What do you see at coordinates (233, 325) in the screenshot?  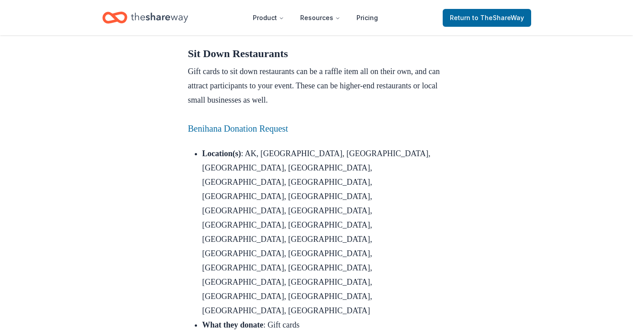 I see `strong: What they donate` at bounding box center [233, 325].